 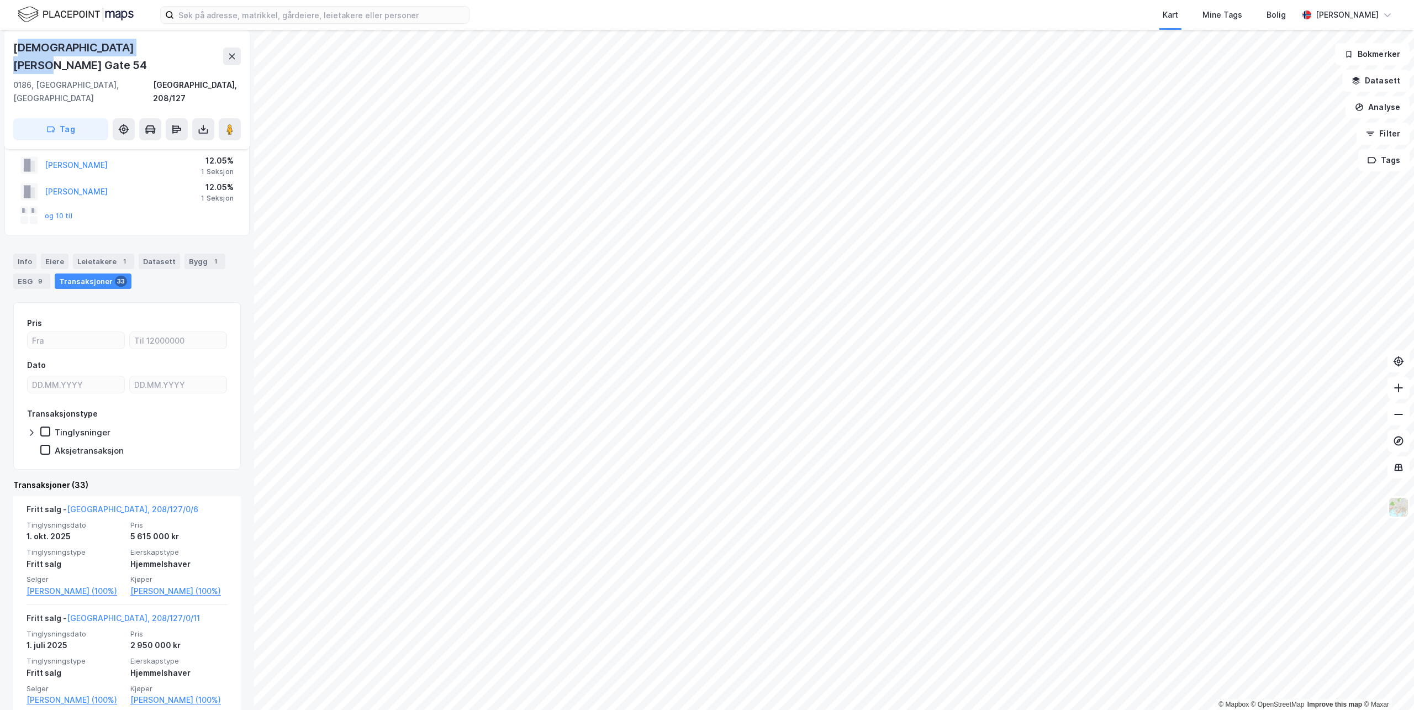 What do you see at coordinates (89, 450) in the screenshot?
I see `div: Aksjetransaksjon` at bounding box center [89, 450].